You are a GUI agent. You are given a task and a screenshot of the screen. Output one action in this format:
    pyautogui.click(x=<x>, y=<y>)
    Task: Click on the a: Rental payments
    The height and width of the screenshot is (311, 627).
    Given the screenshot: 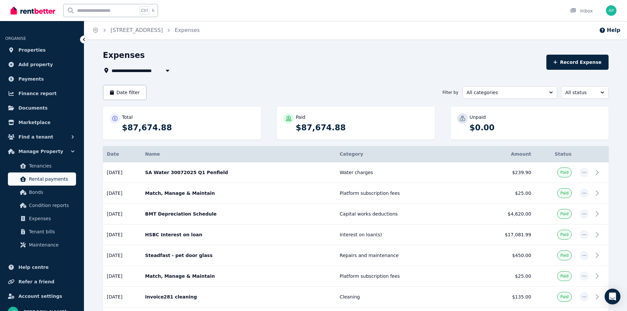 What is the action you would take?
    pyautogui.click(x=42, y=179)
    